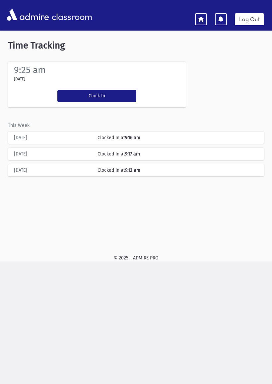  I want to click on label: This Week, so click(19, 125).